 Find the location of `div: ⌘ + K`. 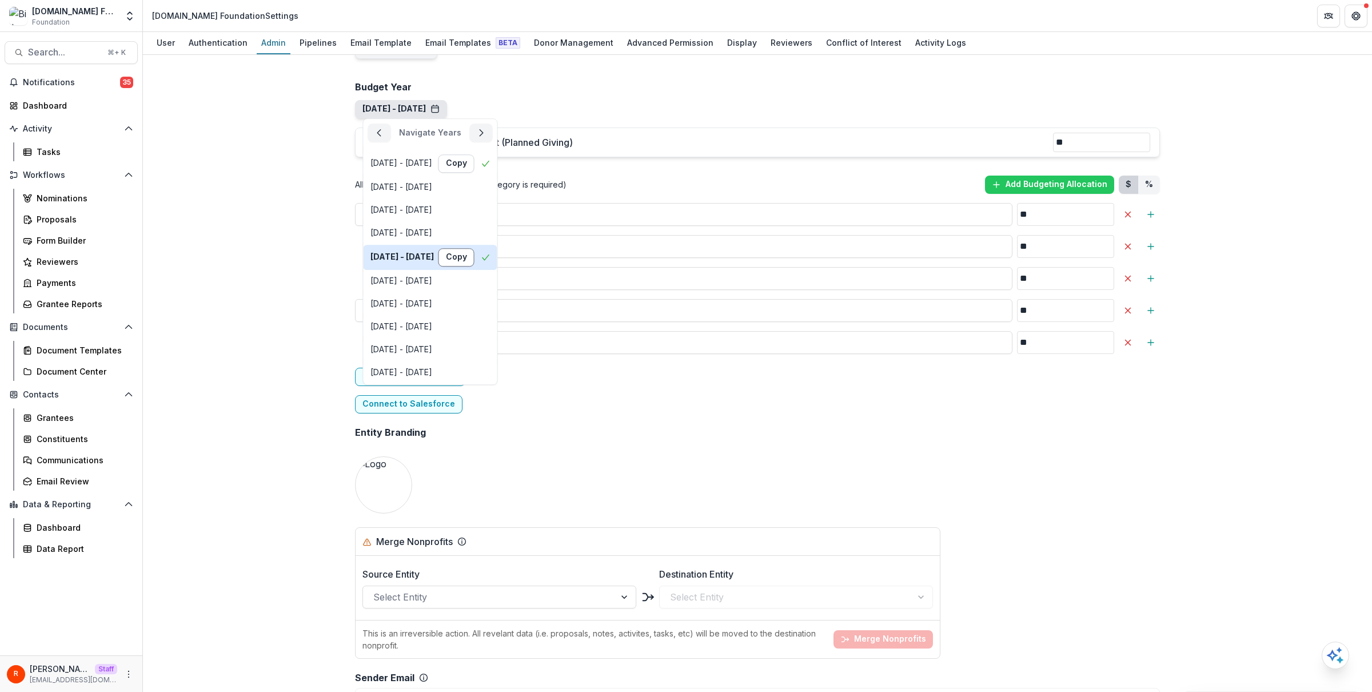

div: ⌘ + K is located at coordinates (117, 53).